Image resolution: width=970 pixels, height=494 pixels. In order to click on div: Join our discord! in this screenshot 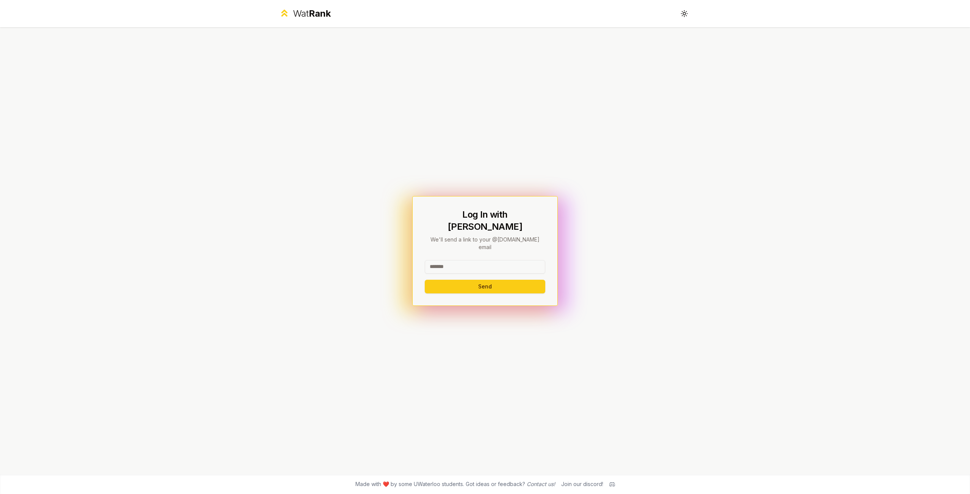, I will do `click(582, 484)`.